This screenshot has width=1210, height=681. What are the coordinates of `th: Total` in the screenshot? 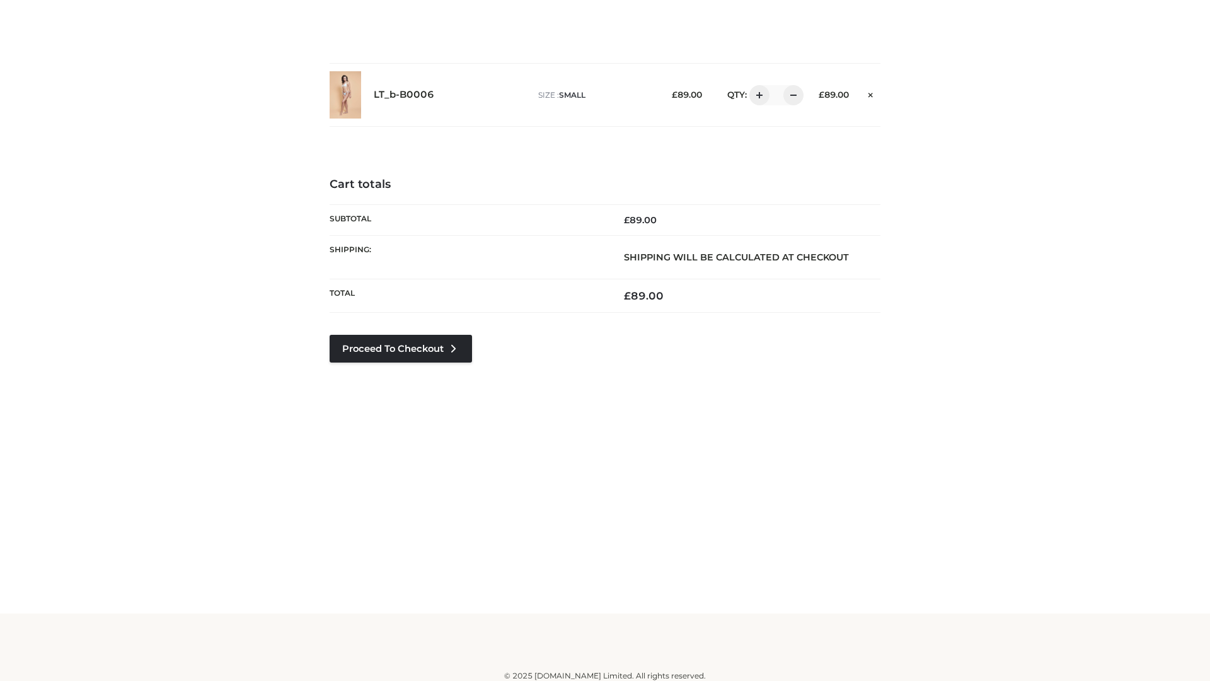 It's located at (467, 296).